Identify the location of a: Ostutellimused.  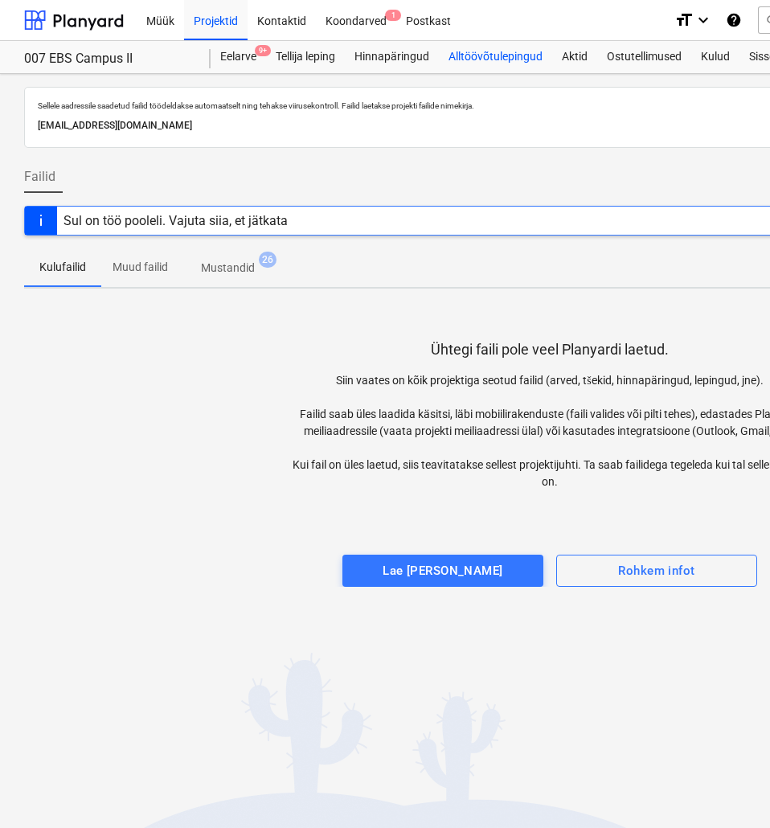
(644, 57).